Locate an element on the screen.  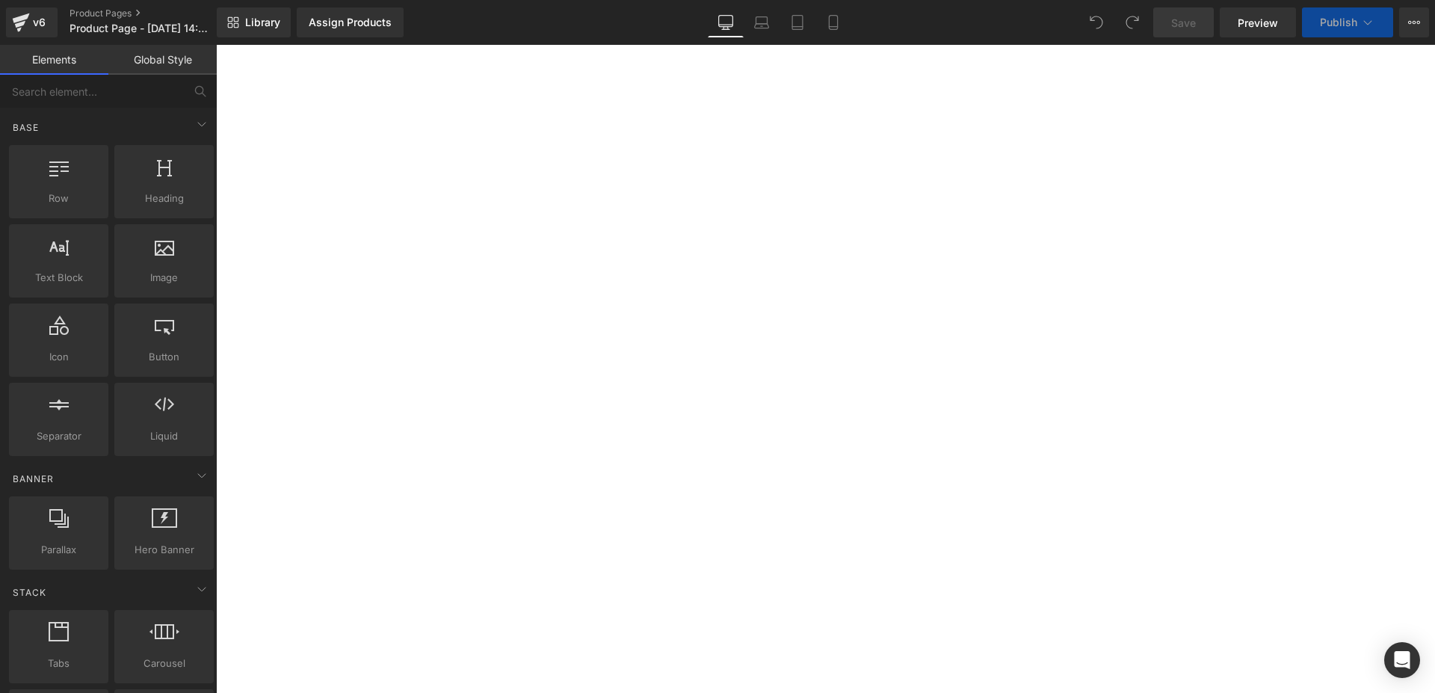
a: Product Pages is located at coordinates (155, 13).